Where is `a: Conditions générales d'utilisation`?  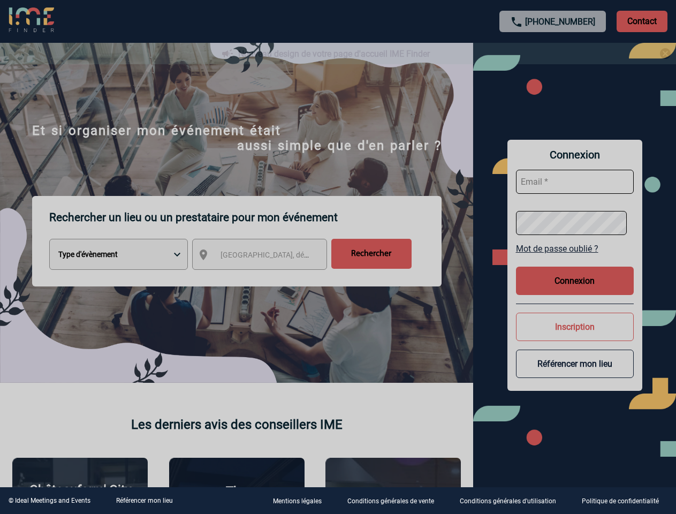
a: Conditions générales d'utilisation is located at coordinates (512, 500).